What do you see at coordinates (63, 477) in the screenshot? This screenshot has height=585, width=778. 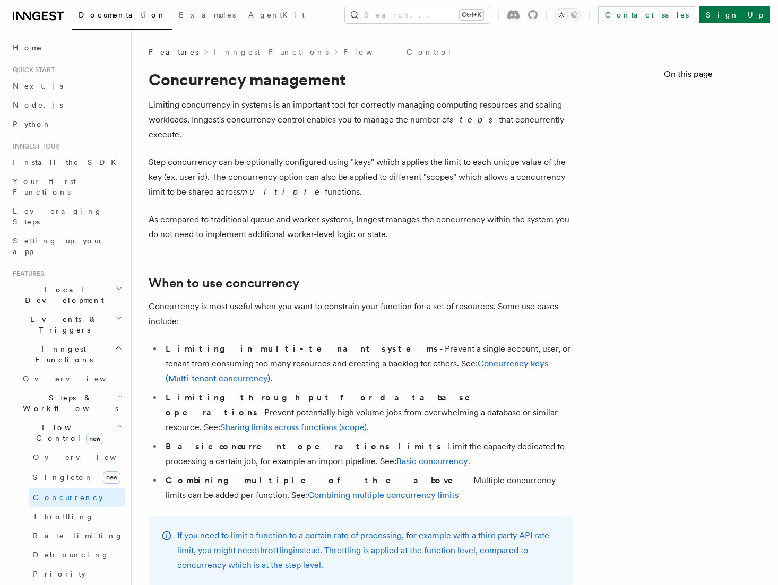 I see `span: Singleton` at bounding box center [63, 477].